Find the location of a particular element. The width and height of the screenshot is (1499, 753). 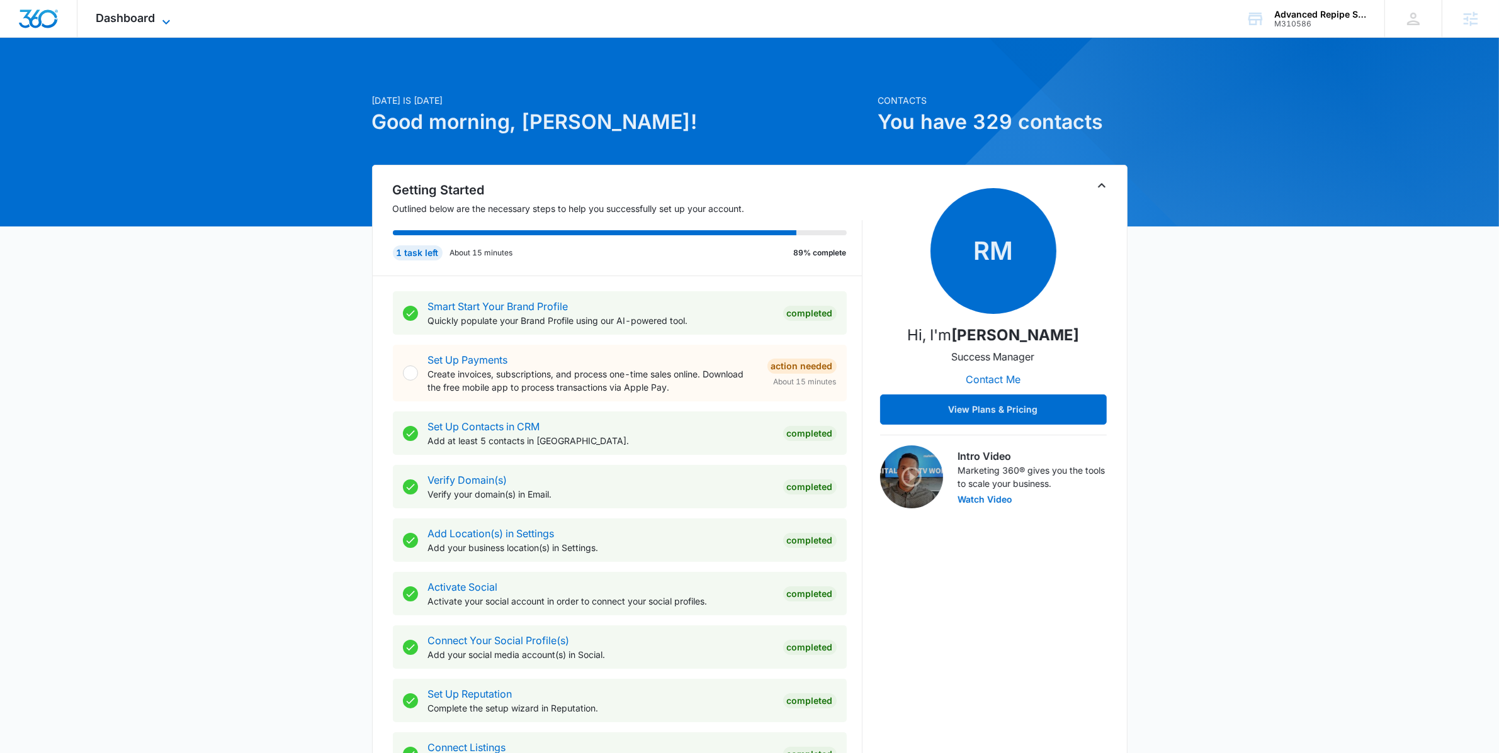

a: Smart Start Your Brand Profile is located at coordinates (498, 307).